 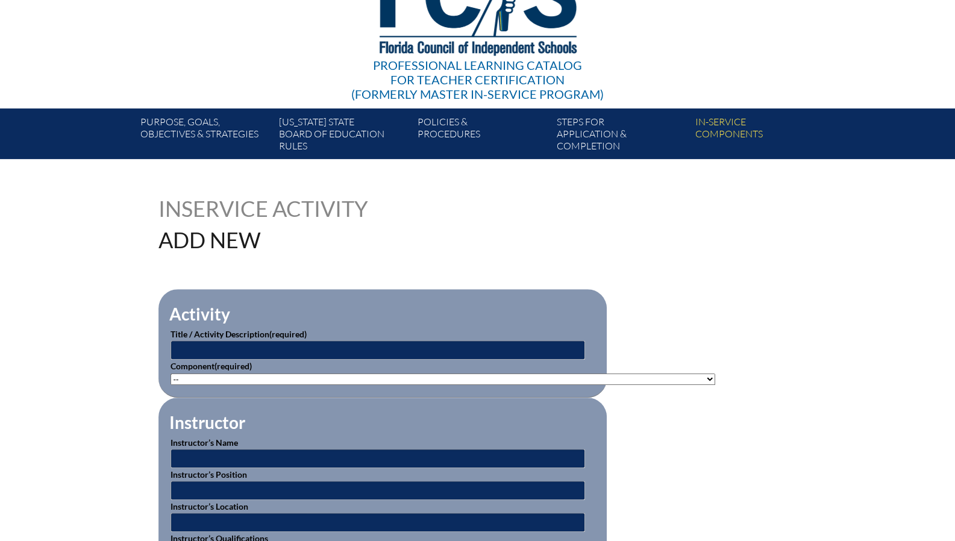 I want to click on a: Steps forapplication & completion, so click(x=621, y=136).